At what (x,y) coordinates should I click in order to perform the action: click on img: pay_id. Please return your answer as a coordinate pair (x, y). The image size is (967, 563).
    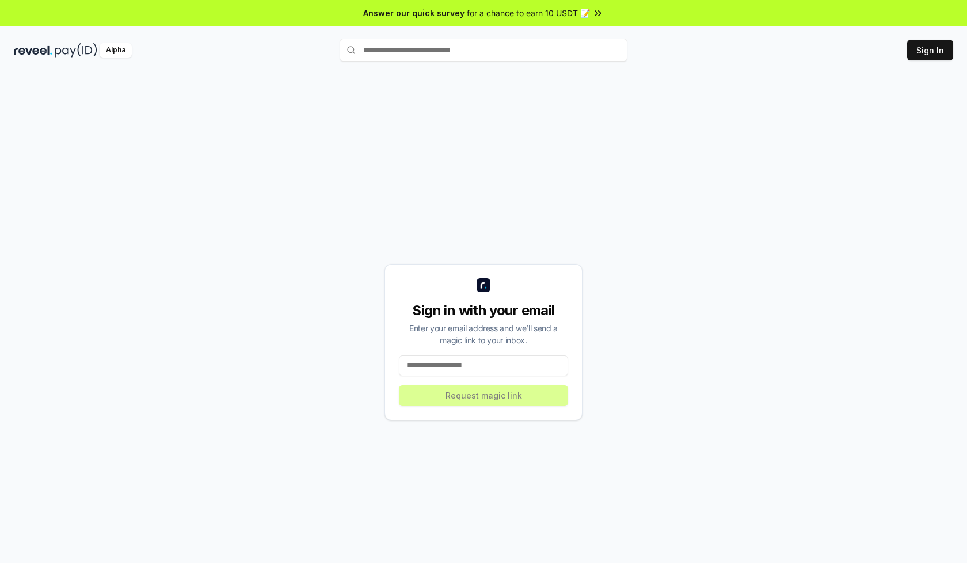
    Looking at the image, I should click on (76, 50).